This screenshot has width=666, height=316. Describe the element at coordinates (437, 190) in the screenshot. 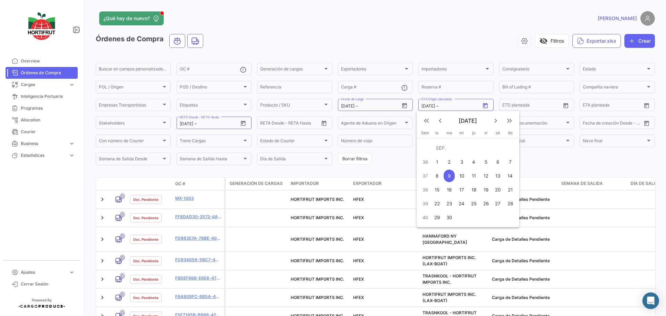

I see `div: 15` at that location.